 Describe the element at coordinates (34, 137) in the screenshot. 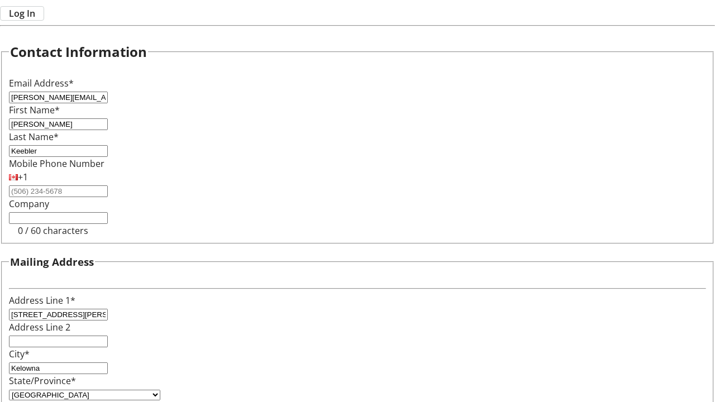

I see `label: Last Name*` at that location.